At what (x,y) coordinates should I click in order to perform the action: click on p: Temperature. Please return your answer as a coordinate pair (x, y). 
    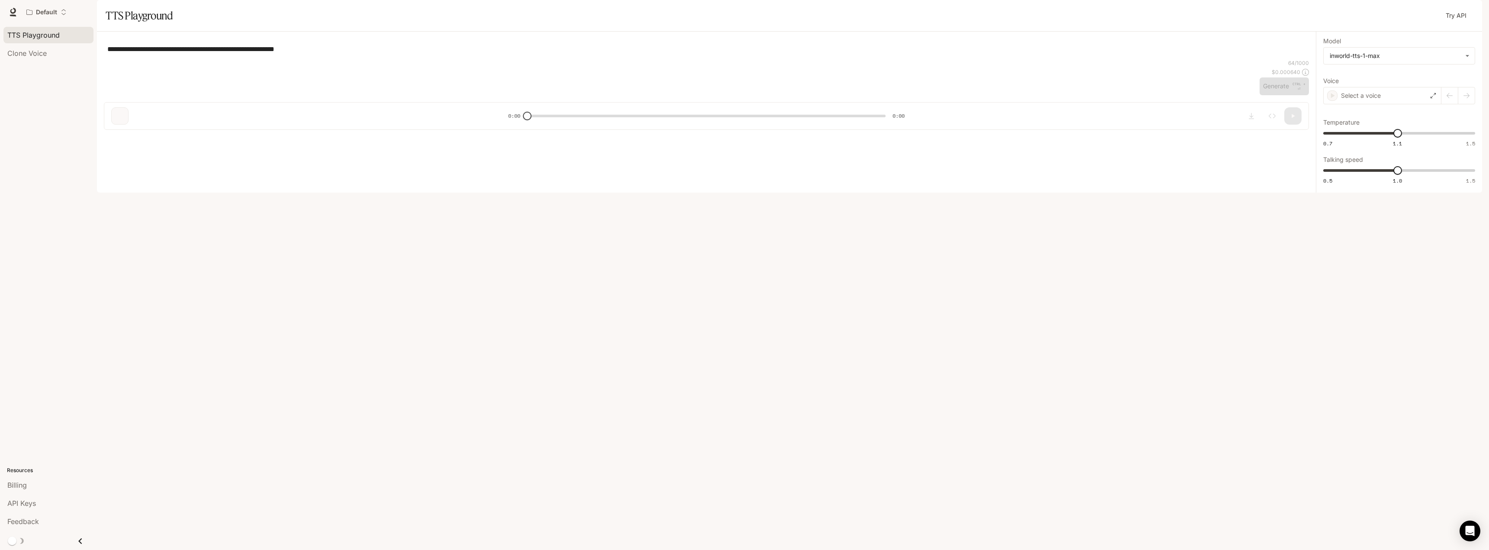
    Looking at the image, I should click on (1341, 122).